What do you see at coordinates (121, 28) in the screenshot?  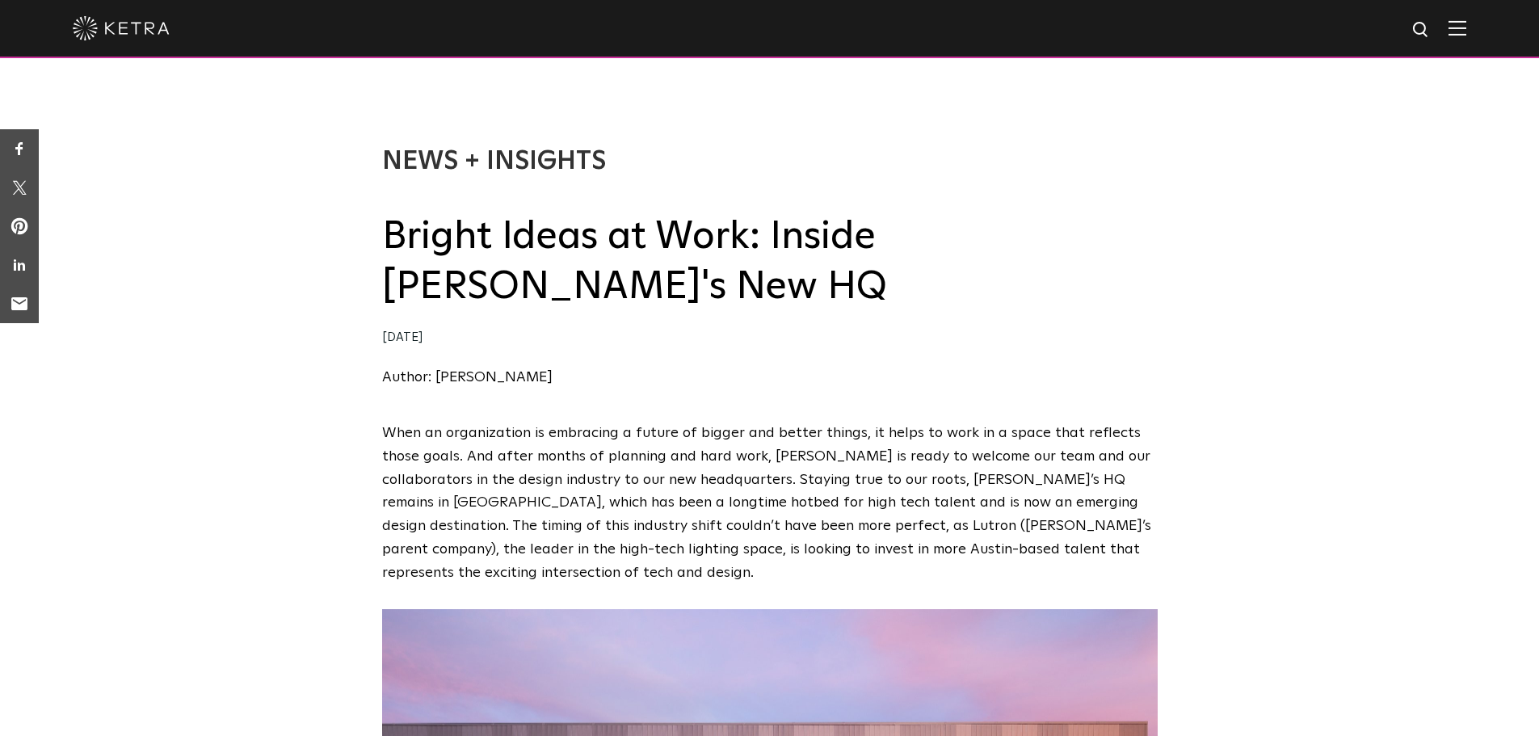 I see `img: ketra-logo-2019-white` at bounding box center [121, 28].